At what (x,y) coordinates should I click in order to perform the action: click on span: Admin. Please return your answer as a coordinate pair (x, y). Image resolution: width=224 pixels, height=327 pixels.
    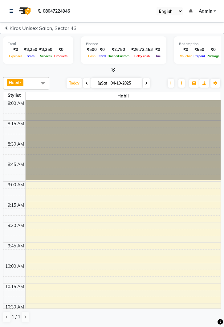
    Looking at the image, I should click on (205, 11).